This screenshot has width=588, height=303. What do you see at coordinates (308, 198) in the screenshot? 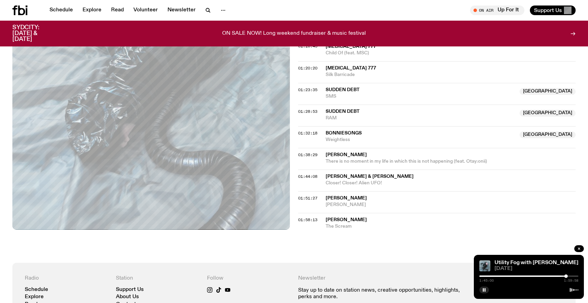
I see `span: 01:51:27` at bounding box center [308, 198].